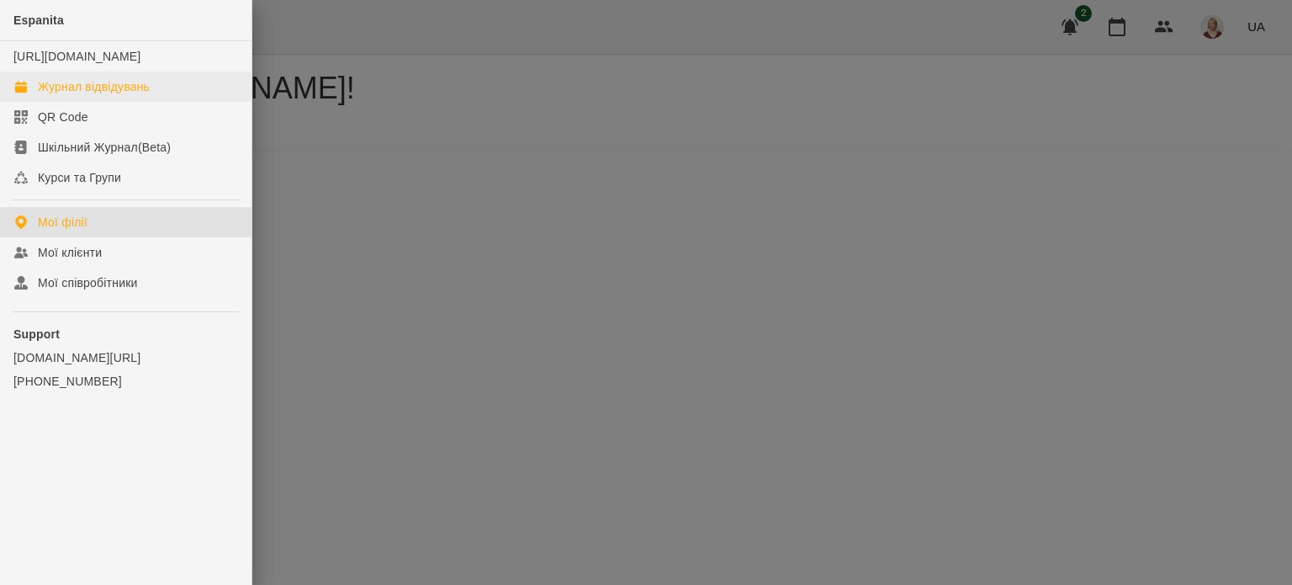  Describe the element at coordinates (63, 117) in the screenshot. I see `div: QR Code` at that location.